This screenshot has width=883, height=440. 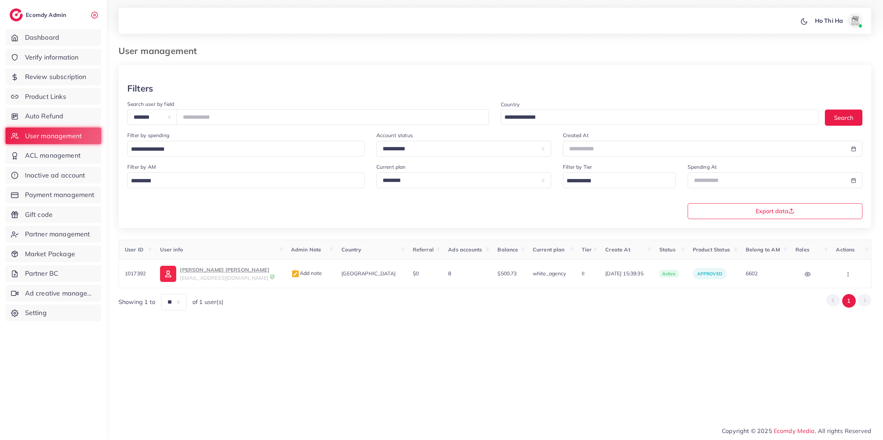 I want to click on a: Partner BC, so click(x=53, y=274).